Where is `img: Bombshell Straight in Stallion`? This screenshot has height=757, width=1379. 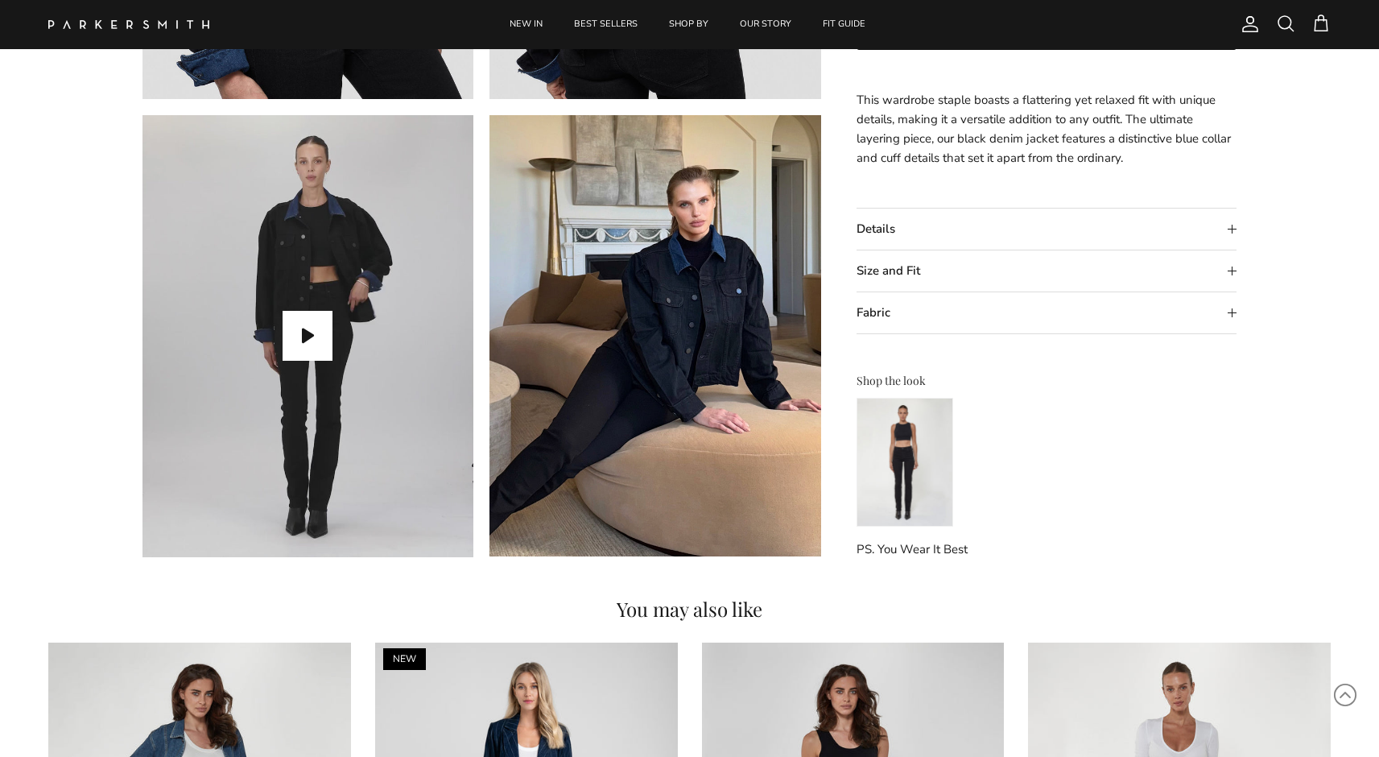 img: Bombshell Straight in Stallion is located at coordinates (905, 462).